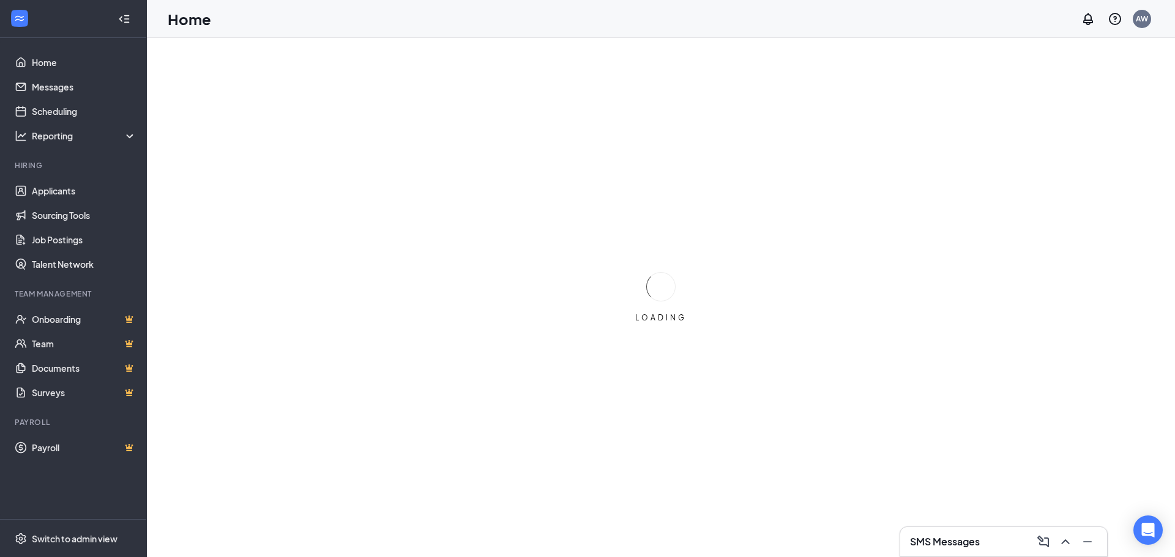 Image resolution: width=1175 pixels, height=557 pixels. What do you see at coordinates (74, 165) in the screenshot?
I see `div: Hiring` at bounding box center [74, 165].